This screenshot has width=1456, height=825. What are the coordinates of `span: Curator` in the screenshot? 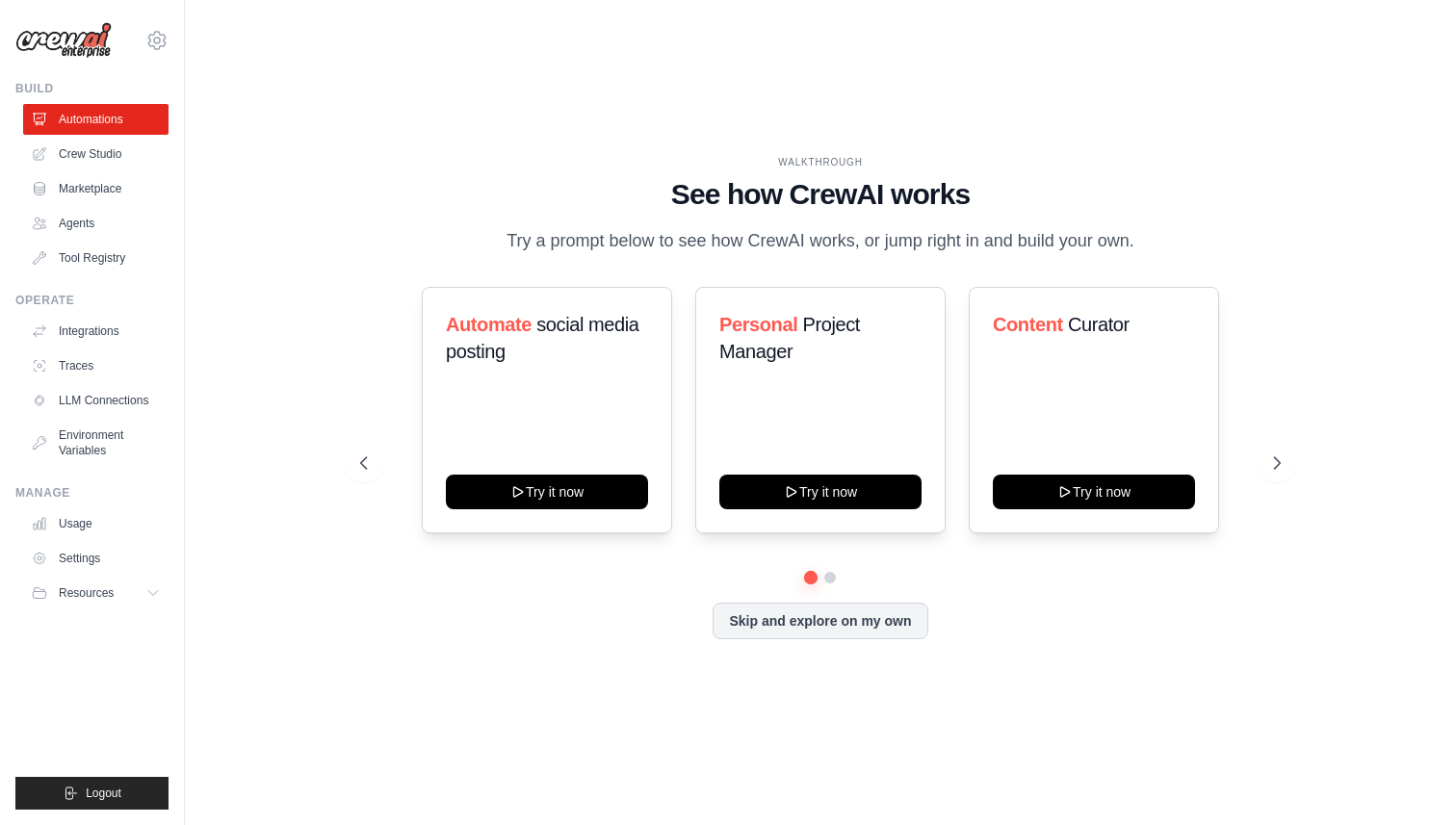 It's located at (1098, 325).